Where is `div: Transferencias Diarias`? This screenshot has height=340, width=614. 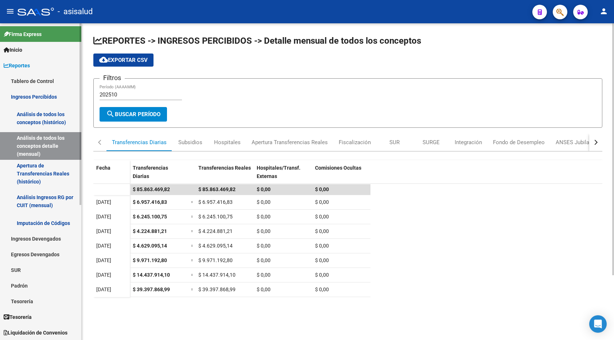
div: Transferencias Diarias is located at coordinates (139, 143).